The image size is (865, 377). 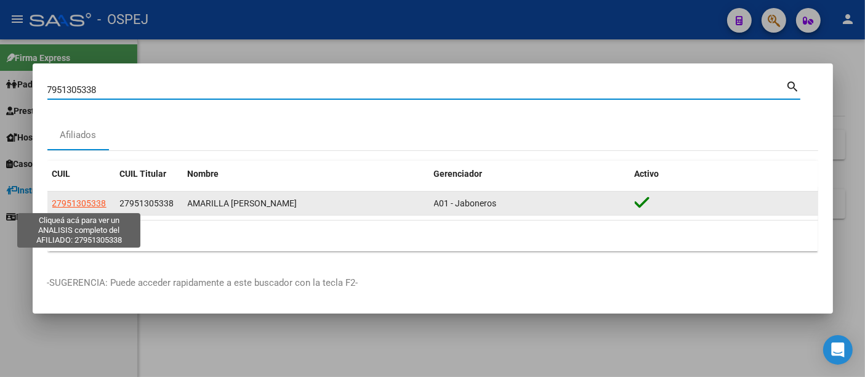 What do you see at coordinates (529, 174) in the screenshot?
I see `datatable-header-cell: Gerenciador` at bounding box center [529, 174].